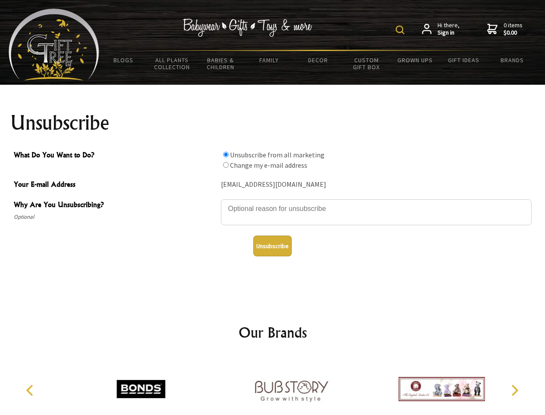 This screenshot has width=545, height=415. What do you see at coordinates (449, 29) in the screenshot?
I see `span: Hi there,` at bounding box center [449, 29].